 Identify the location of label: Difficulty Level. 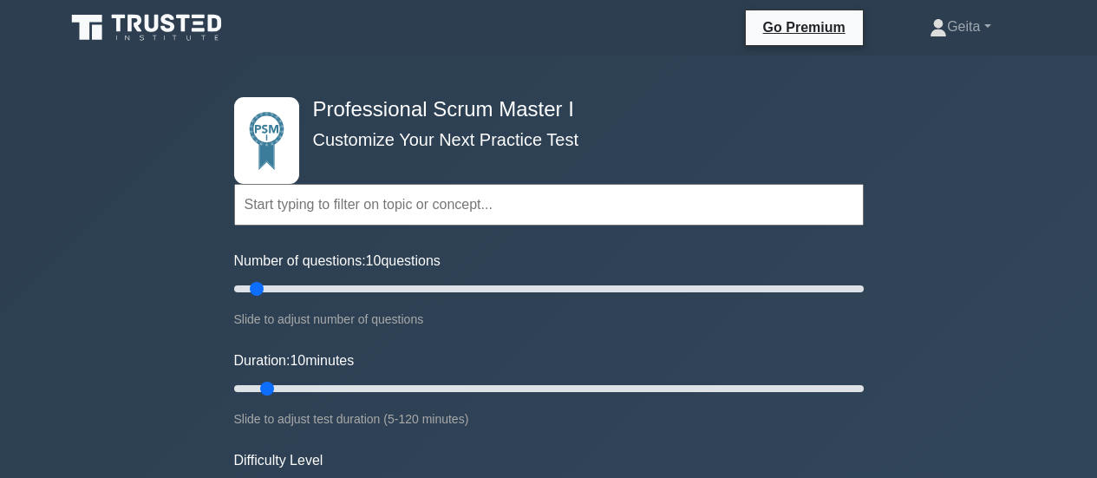
(278, 461).